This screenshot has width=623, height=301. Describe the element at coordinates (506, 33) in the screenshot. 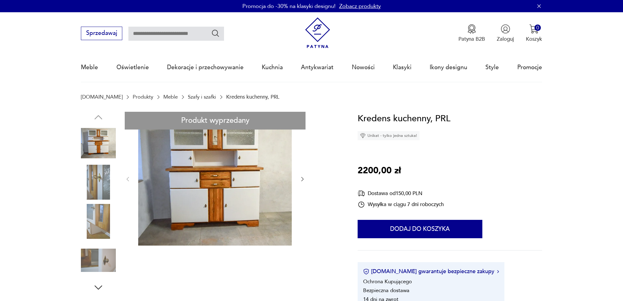

I see `button: Zaloguj` at that location.